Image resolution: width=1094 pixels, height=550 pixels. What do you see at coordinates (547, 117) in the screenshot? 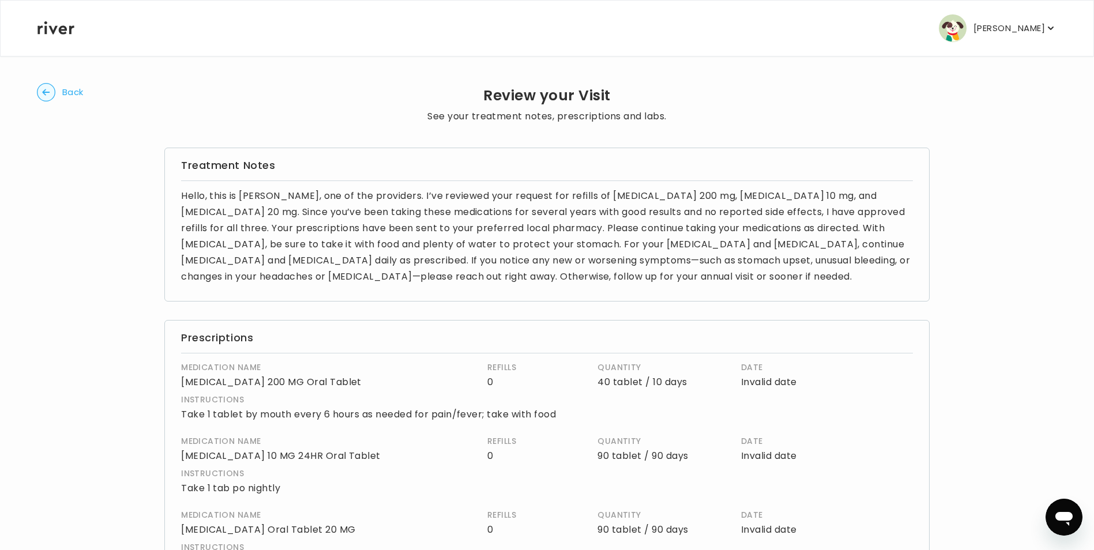
I see `p: See your treatment notes, prescriptions and labs.` at bounding box center [547, 117].